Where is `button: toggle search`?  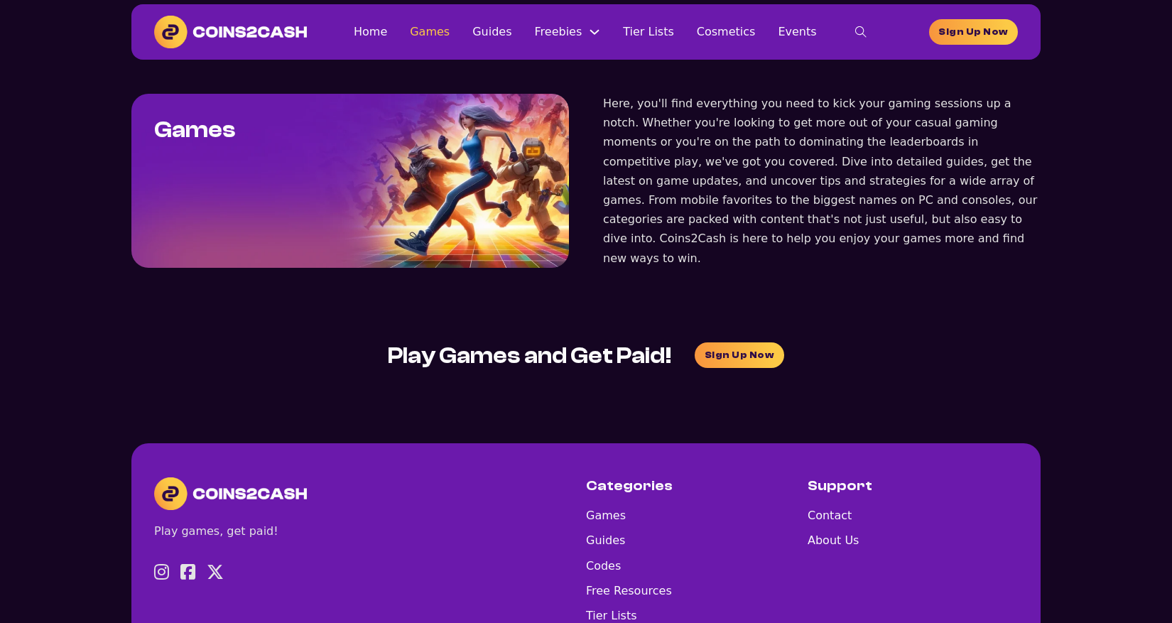
button: toggle search is located at coordinates (861, 32).